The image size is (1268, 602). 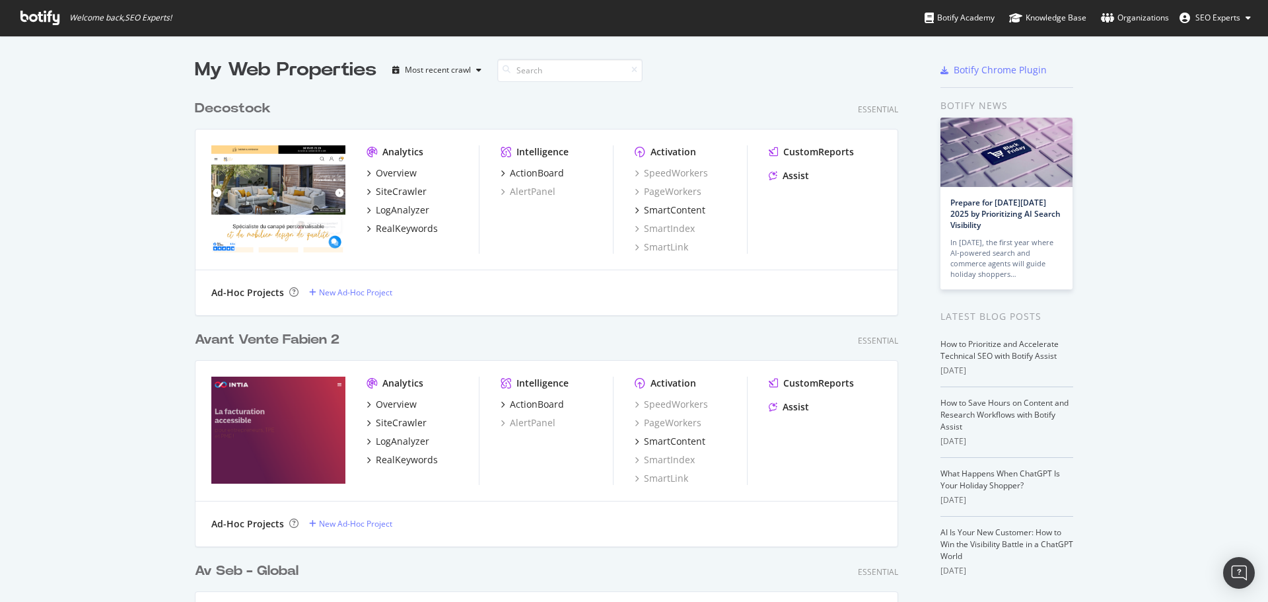 I want to click on div: Ad-Hoc Projects, so click(x=248, y=293).